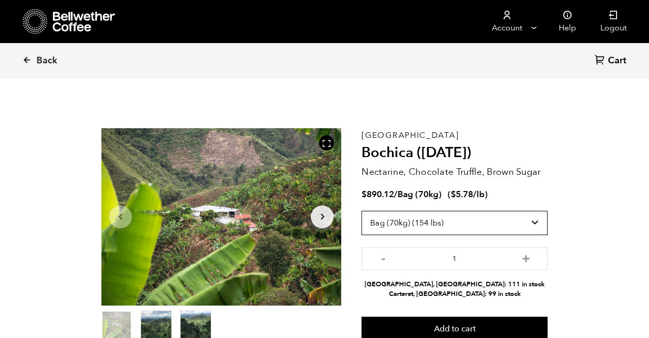 The width and height of the screenshot is (649, 338). Describe the element at coordinates (462, 194) in the screenshot. I see `bdi: 5.78` at that location.